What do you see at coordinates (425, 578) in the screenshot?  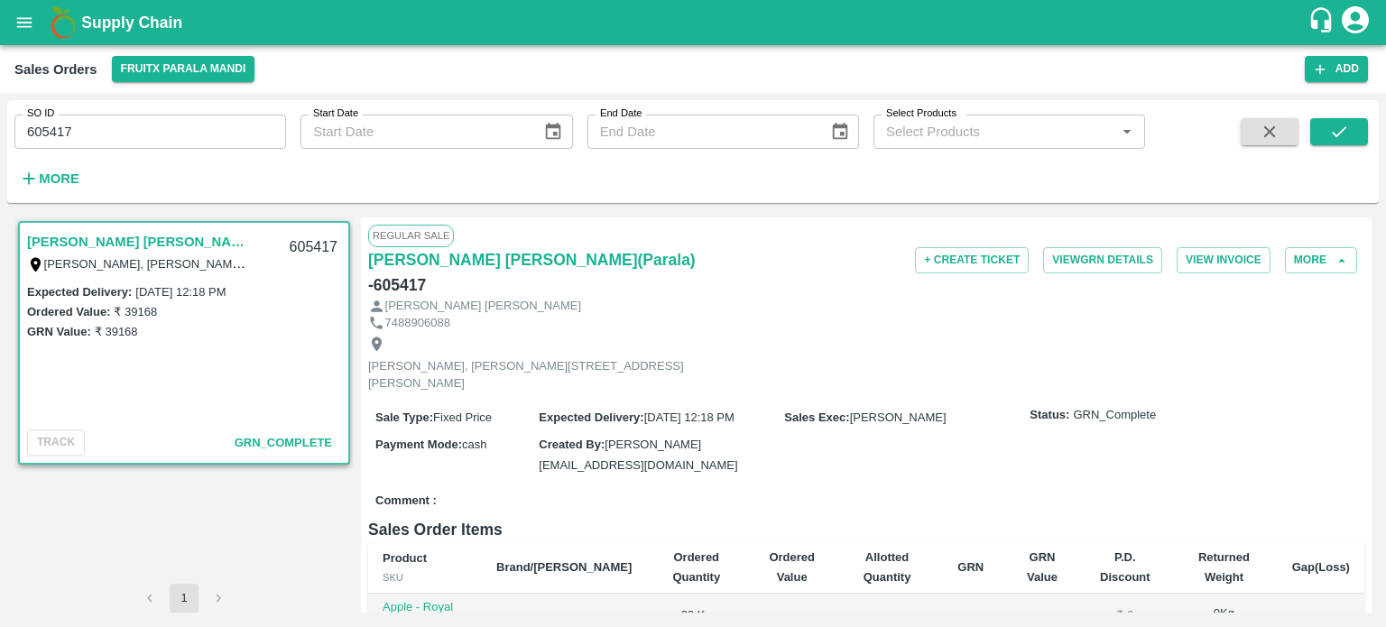 I see `div: SKU` at bounding box center [425, 578].